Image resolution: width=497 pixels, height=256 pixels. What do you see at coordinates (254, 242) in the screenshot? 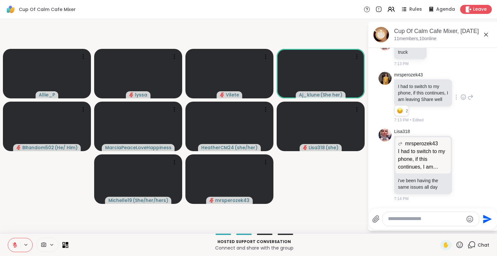
I see `p: Hosted support conversation` at bounding box center [254, 242].